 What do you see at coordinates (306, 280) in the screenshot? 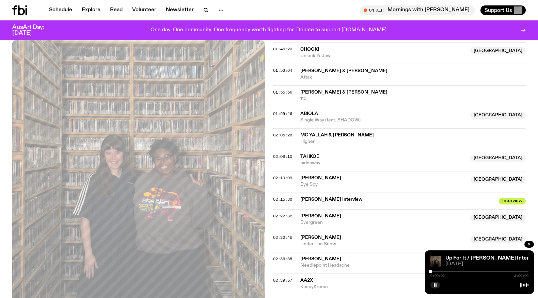
I see `span: AA2x` at bounding box center [306, 280].